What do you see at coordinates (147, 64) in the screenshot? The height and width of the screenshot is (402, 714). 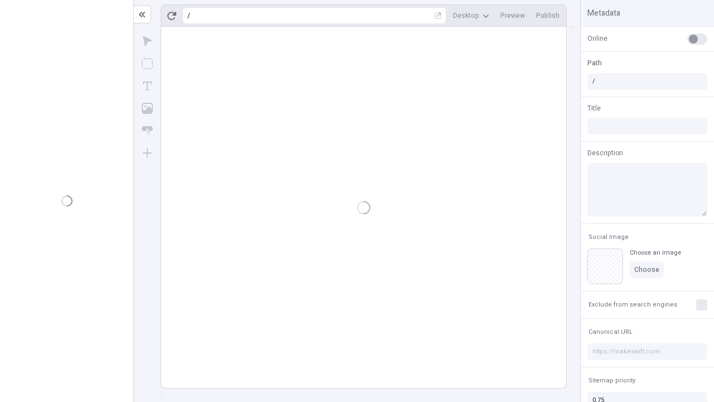 I see `button: Box` at bounding box center [147, 64].